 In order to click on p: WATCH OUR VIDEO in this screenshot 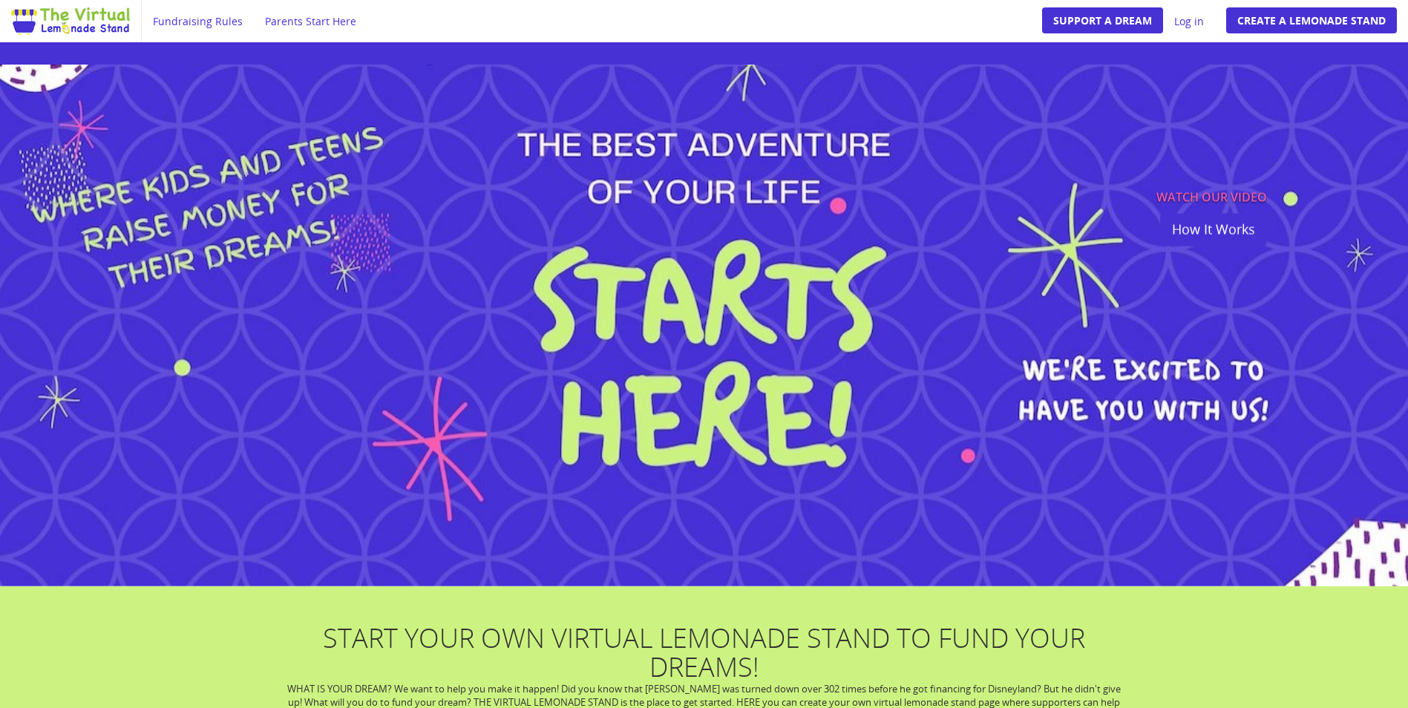, I will do `click(774, 197)`.